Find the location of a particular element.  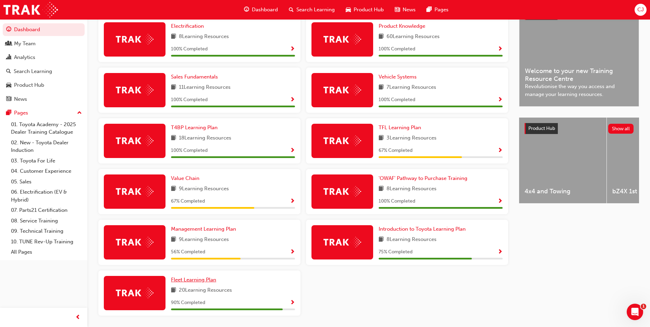

span: 90 % Completed is located at coordinates (188, 303).